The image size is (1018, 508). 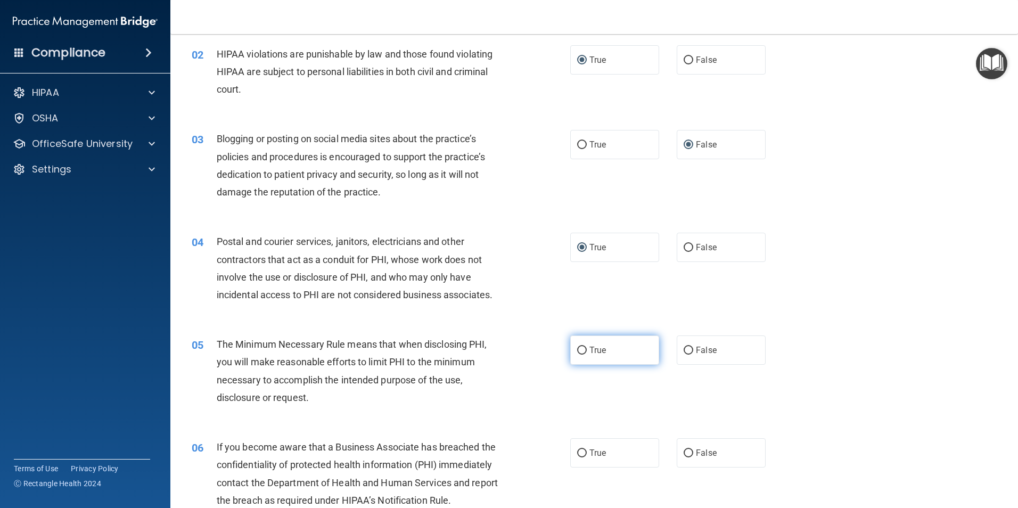 What do you see at coordinates (84, 93) in the screenshot?
I see `a: HIPAA` at bounding box center [84, 93].